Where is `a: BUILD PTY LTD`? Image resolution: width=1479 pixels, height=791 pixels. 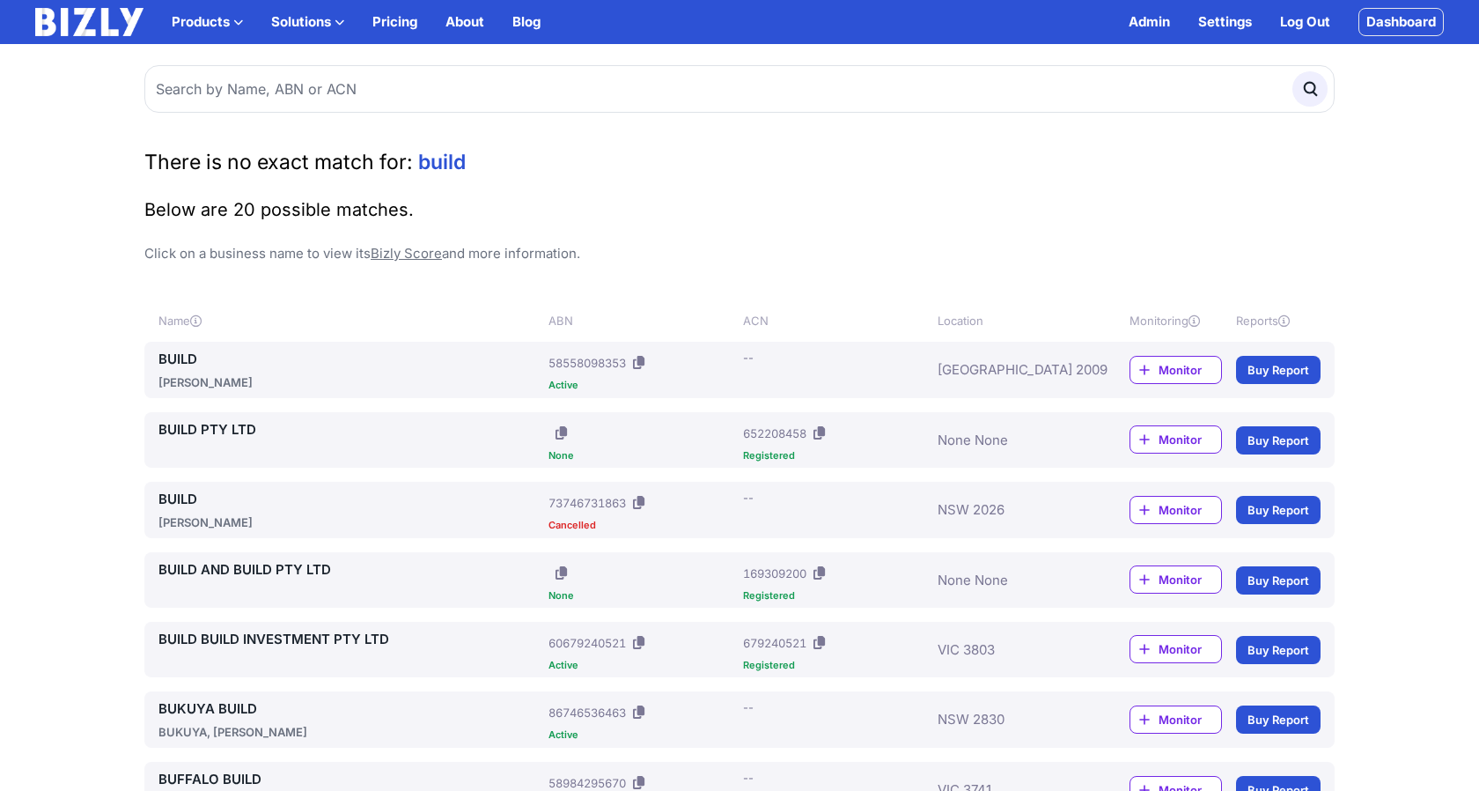 a: BUILD PTY LTD is located at coordinates (350, 430).